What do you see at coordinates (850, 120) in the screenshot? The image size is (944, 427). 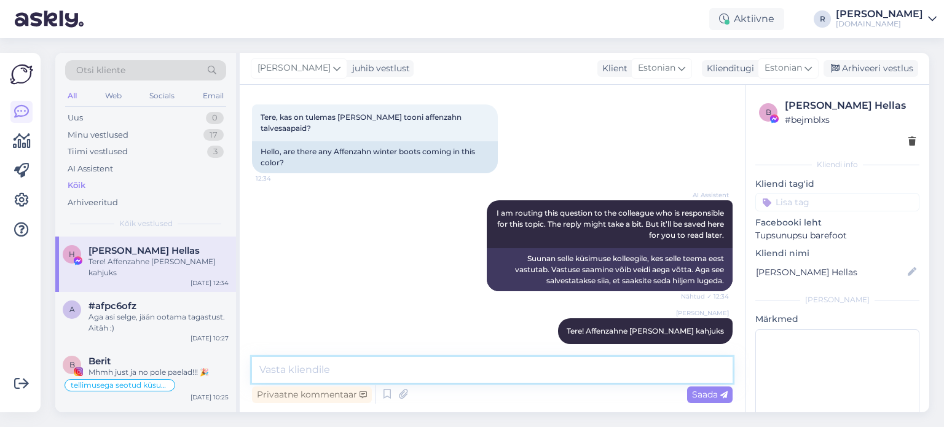 I see `div: # bejmblxs` at bounding box center [850, 120].